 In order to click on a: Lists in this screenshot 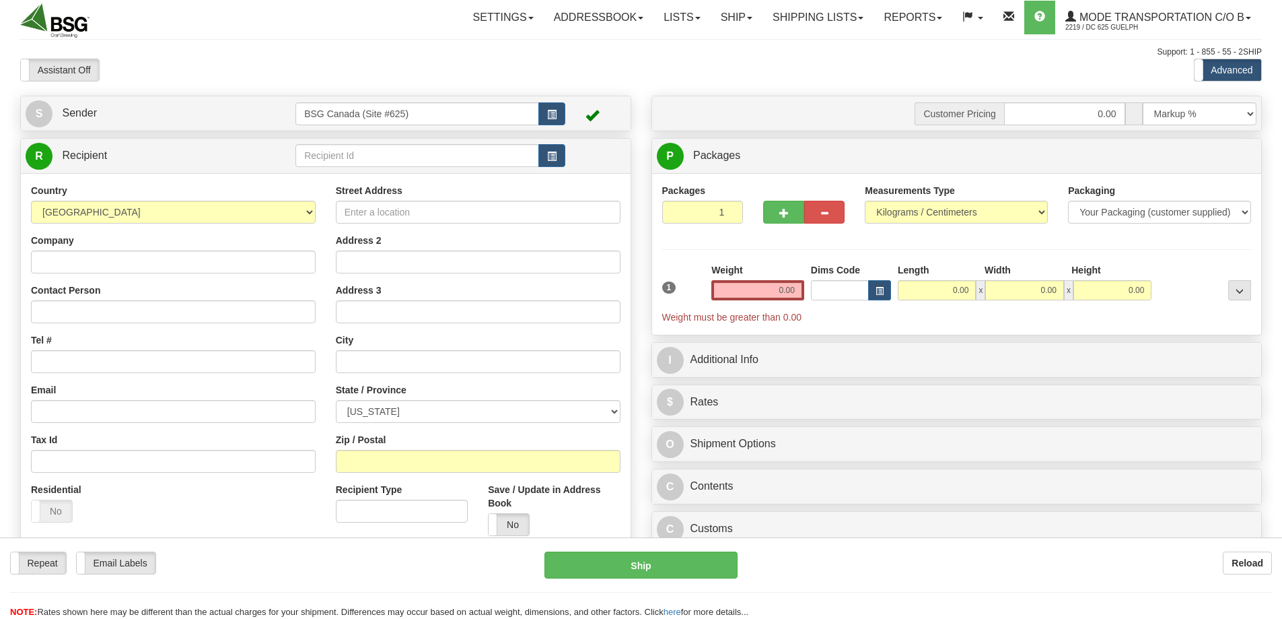, I will do `click(682, 17)`.